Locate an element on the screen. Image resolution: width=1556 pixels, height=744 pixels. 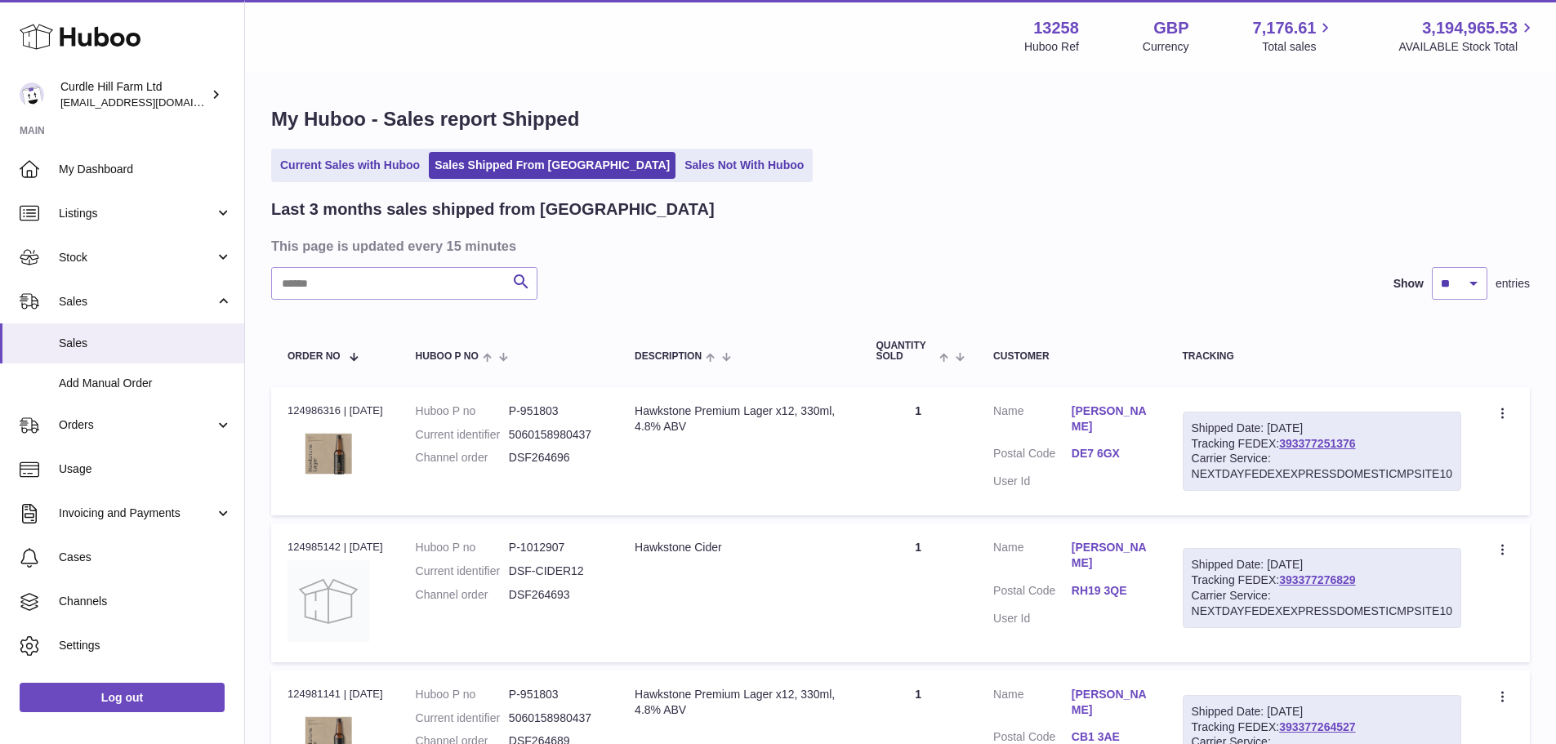
span: Listings is located at coordinates (136, 213).